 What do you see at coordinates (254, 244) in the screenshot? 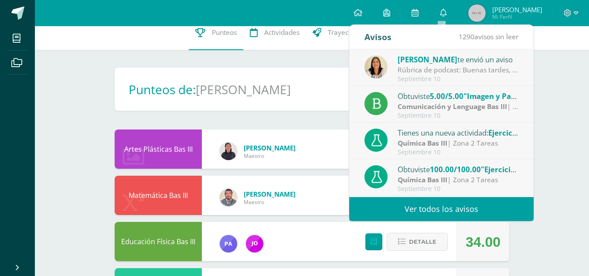
I see `img: 75b744ccd90b308547c4c603ec795dc0.png` at bounding box center [254, 244].